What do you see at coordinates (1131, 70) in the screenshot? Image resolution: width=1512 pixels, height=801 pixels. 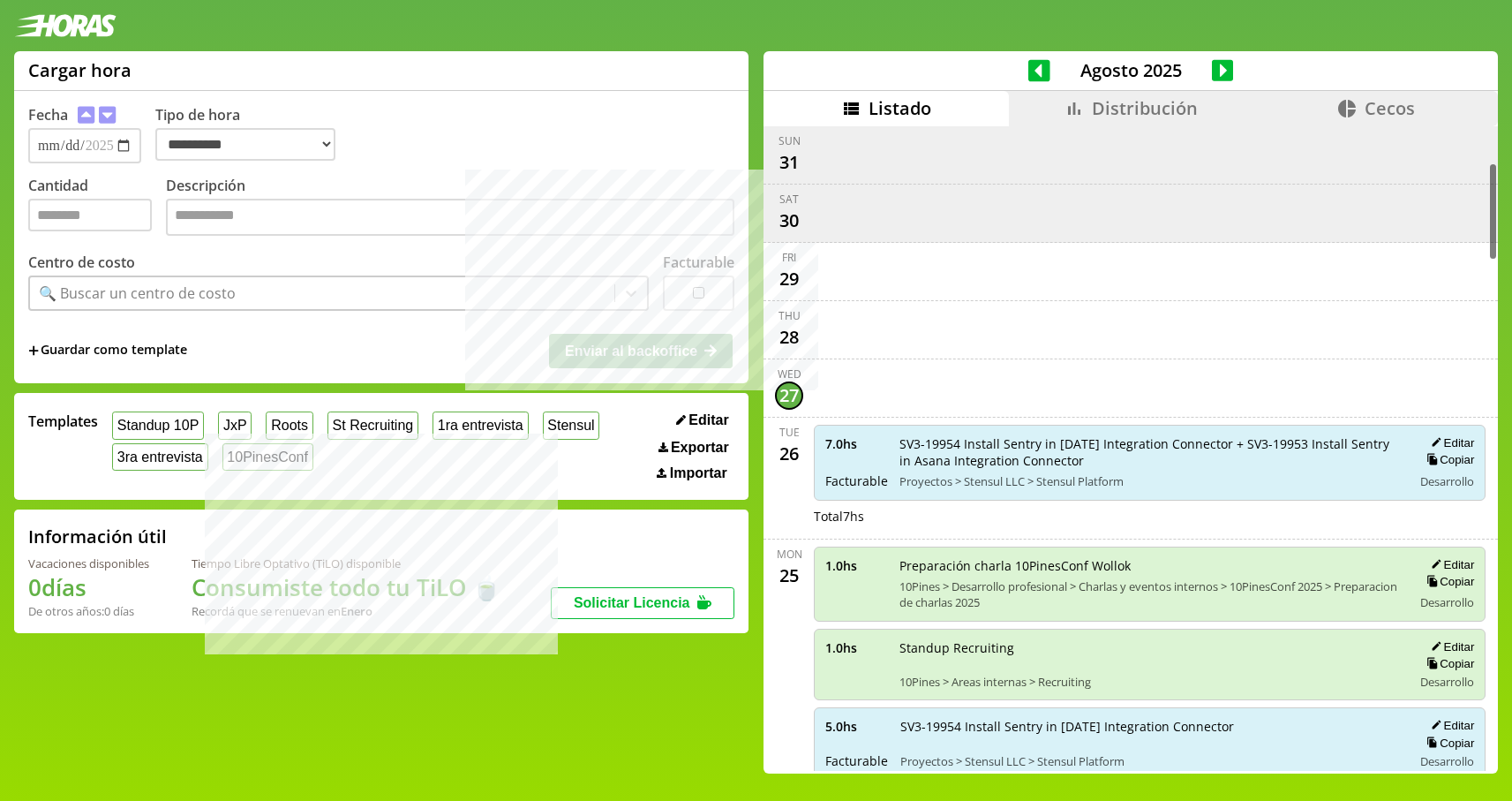 I see `span: Agosto 2025` at bounding box center [1131, 70].